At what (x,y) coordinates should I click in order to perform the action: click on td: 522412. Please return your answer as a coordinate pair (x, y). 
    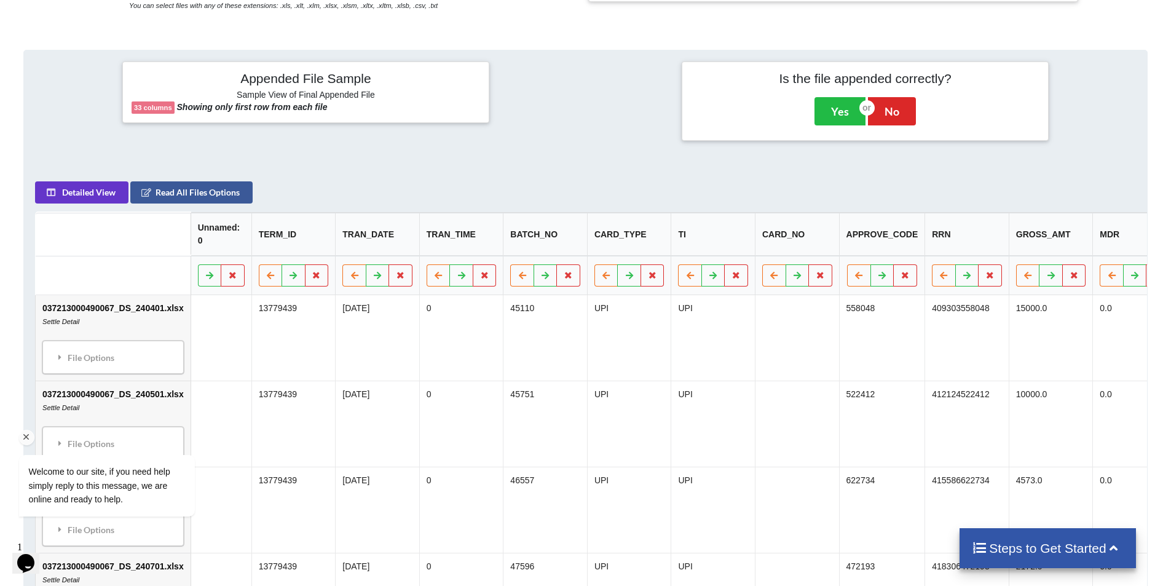
    Looking at the image, I should click on (882, 423).